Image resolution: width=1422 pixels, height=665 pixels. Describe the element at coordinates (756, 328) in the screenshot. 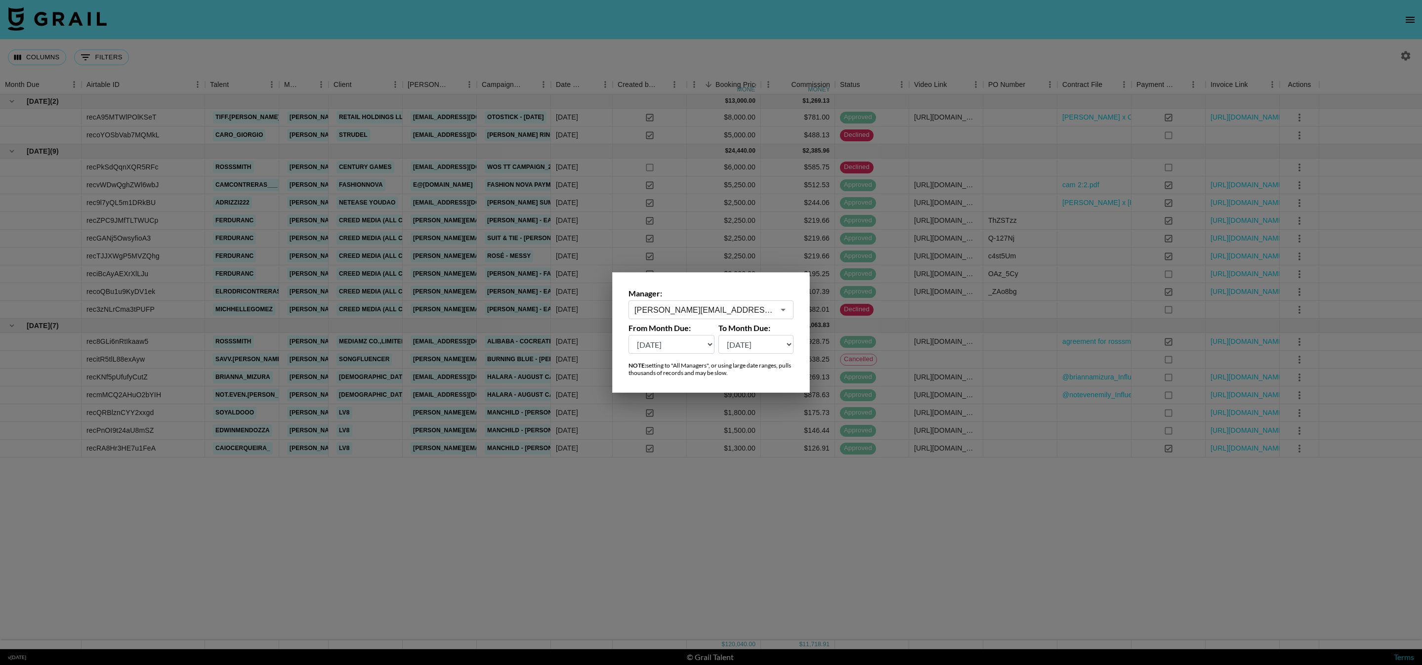

I see `label: To Month Due:` at that location.